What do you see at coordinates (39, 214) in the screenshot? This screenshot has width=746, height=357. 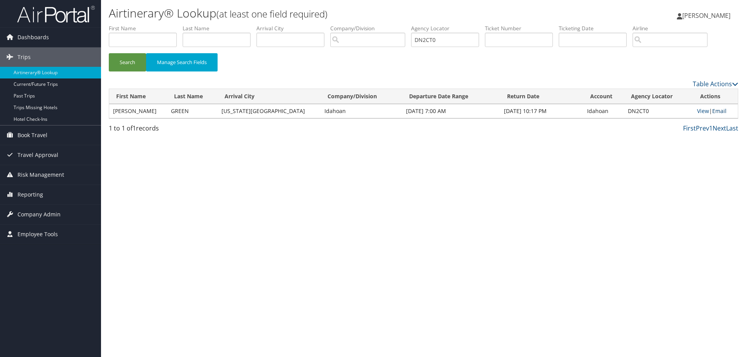 I see `span: Company Admin` at bounding box center [39, 214].